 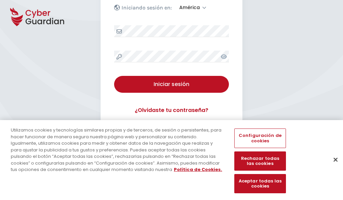 I want to click on button: Rechazar todas las cookies, so click(x=260, y=161).